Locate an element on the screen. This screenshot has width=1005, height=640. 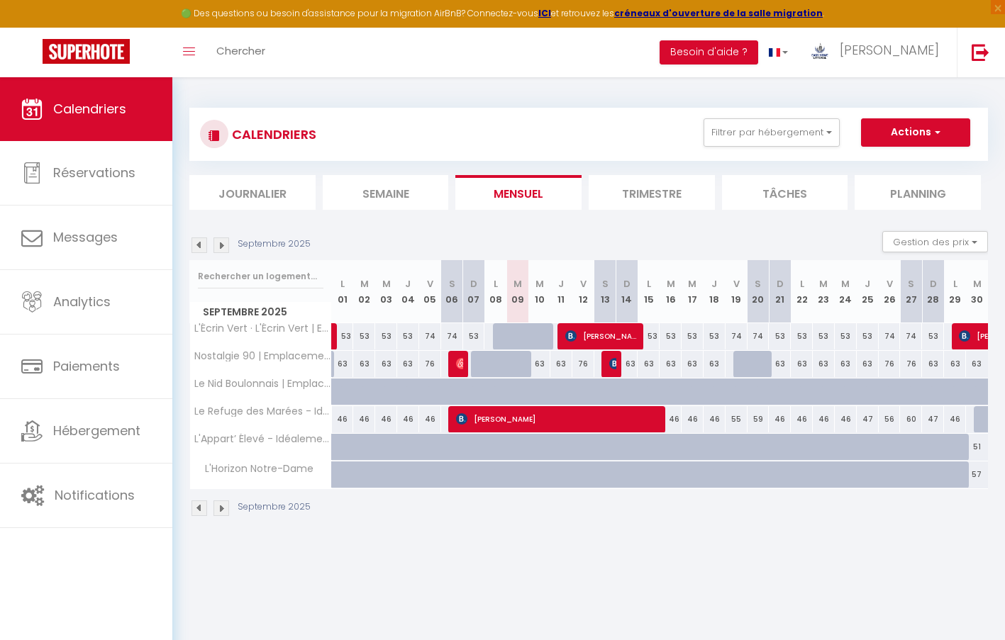
th: 04 is located at coordinates (408, 291).